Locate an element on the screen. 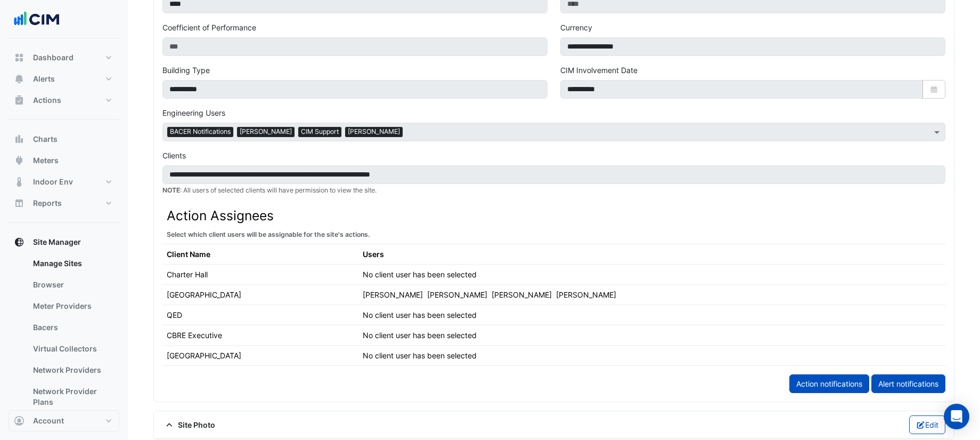 Image resolution: width=980 pixels, height=440 pixels. h3: Action Assignees is located at coordinates (554, 215).